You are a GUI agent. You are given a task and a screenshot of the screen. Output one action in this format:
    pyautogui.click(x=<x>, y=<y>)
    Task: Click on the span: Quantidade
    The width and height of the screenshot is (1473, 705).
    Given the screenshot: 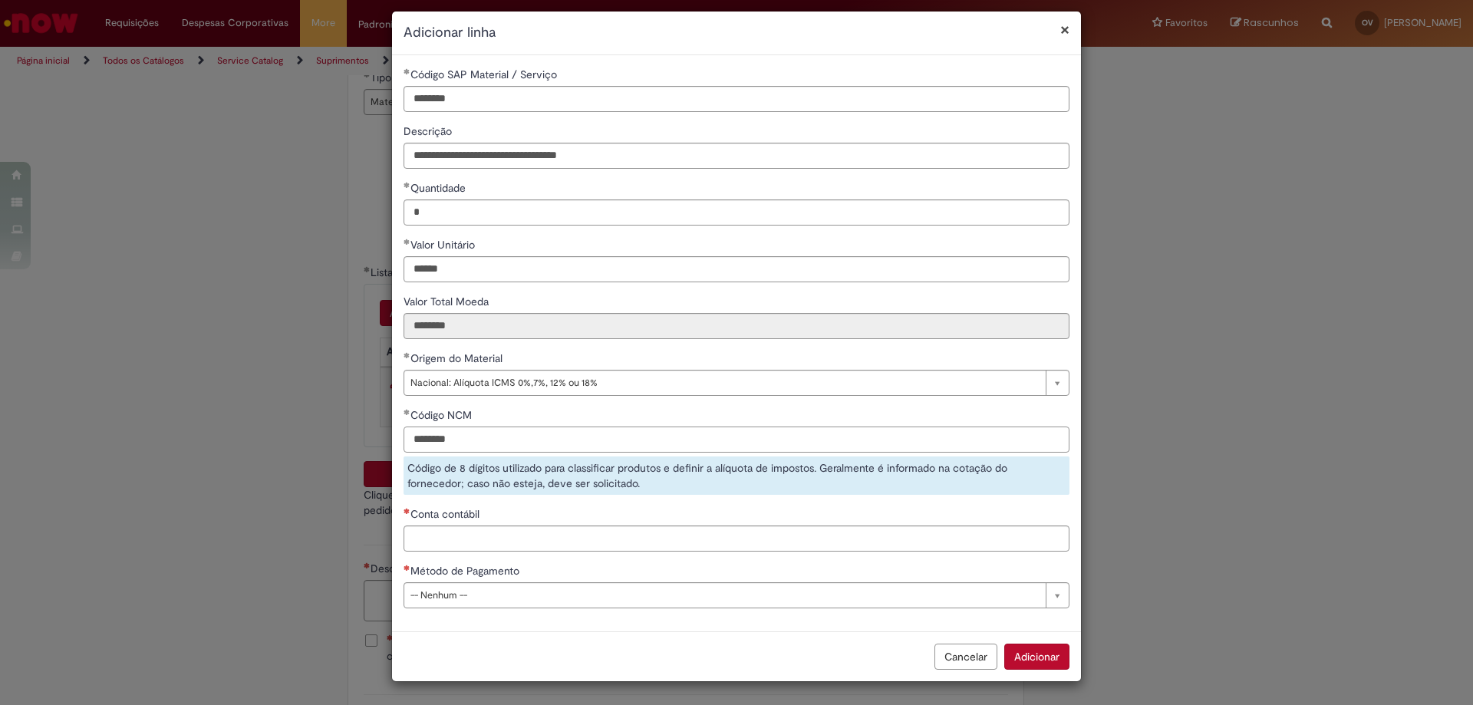 What is the action you would take?
    pyautogui.click(x=440, y=188)
    